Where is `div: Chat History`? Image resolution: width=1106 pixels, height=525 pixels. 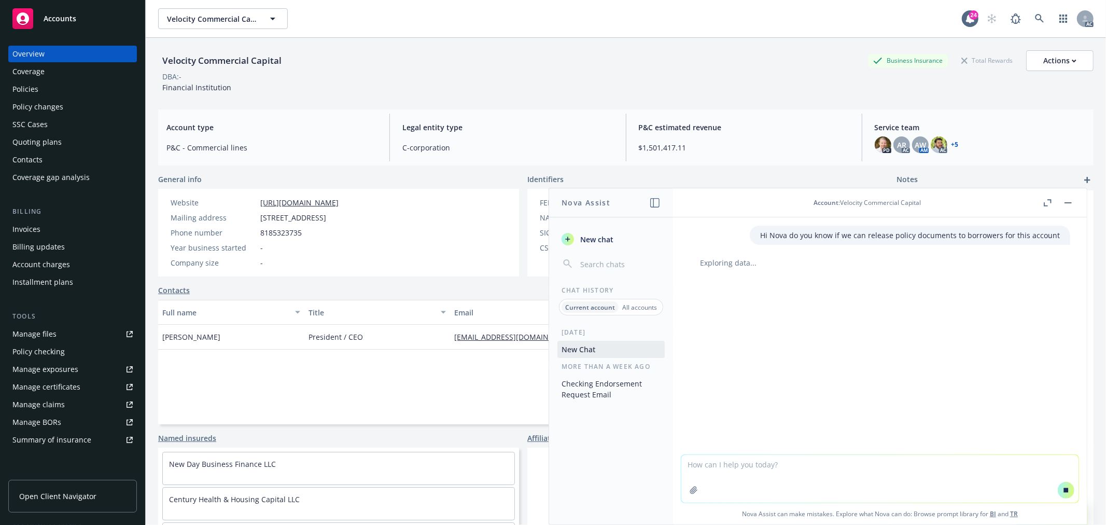 div: Chat History is located at coordinates (611, 290).